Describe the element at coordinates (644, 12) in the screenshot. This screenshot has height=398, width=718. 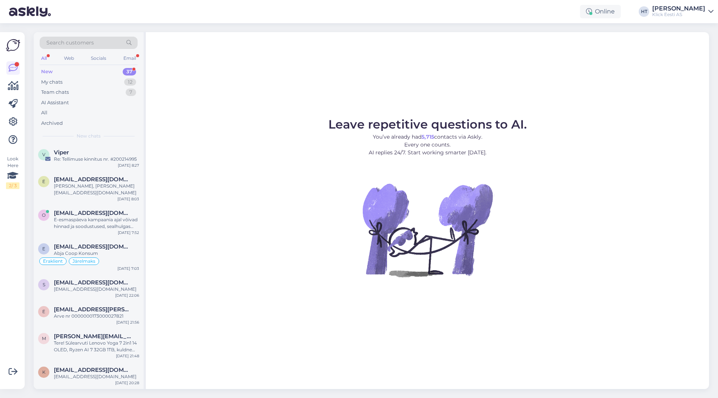
I see `div: HT` at that location.